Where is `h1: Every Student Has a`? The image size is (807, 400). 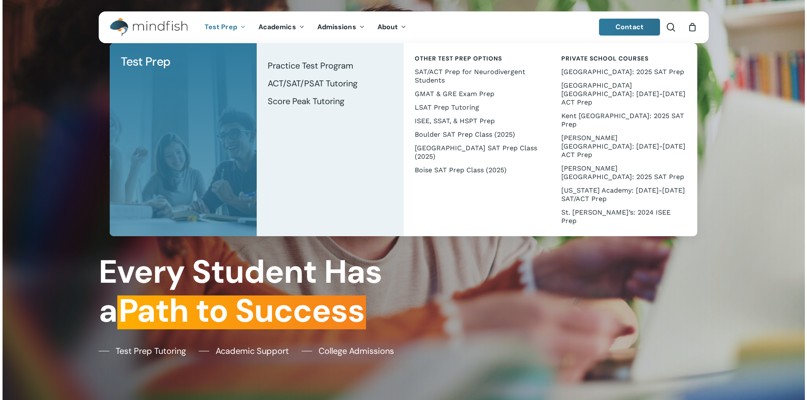
h1: Every Student Has a is located at coordinates (248, 291).